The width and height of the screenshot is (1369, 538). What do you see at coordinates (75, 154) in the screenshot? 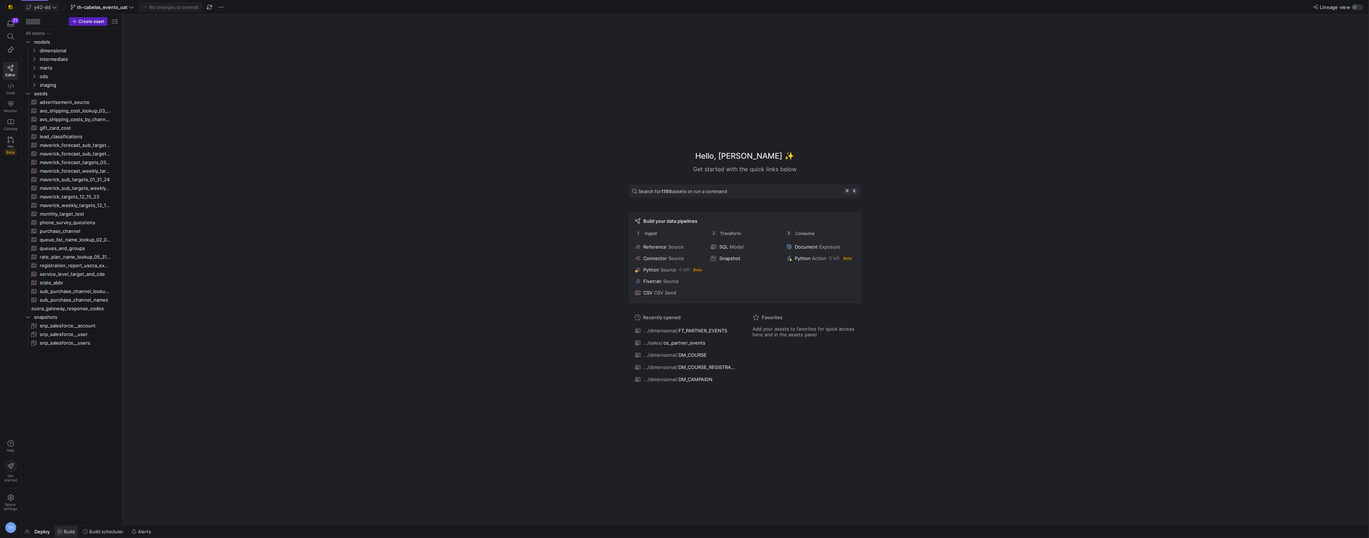
I see `span: maverick_forecast_sub_targets_weekly_03_25_24​​​​​​` at bounding box center [75, 154].